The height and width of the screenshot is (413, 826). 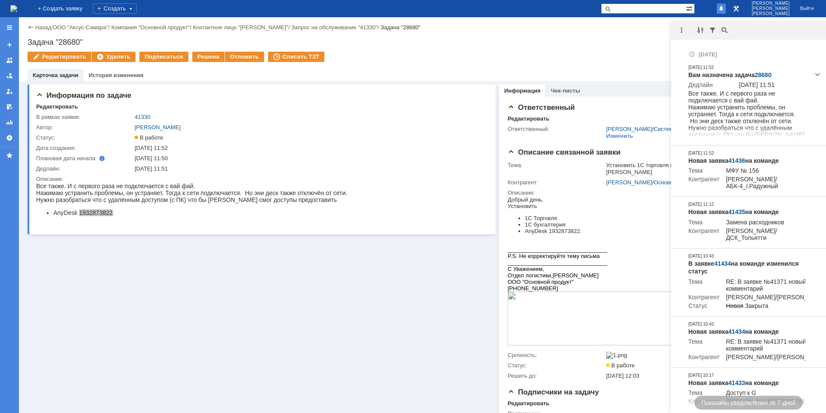 I want to click on a: Информация, so click(x=522, y=90).